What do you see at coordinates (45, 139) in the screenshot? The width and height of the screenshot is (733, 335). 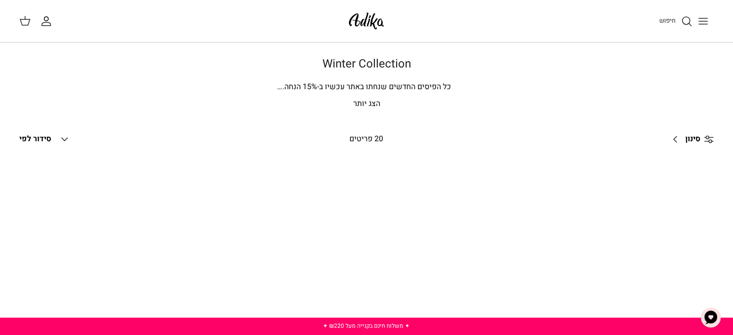 I see `button: סידור לפי` at bounding box center [45, 139].